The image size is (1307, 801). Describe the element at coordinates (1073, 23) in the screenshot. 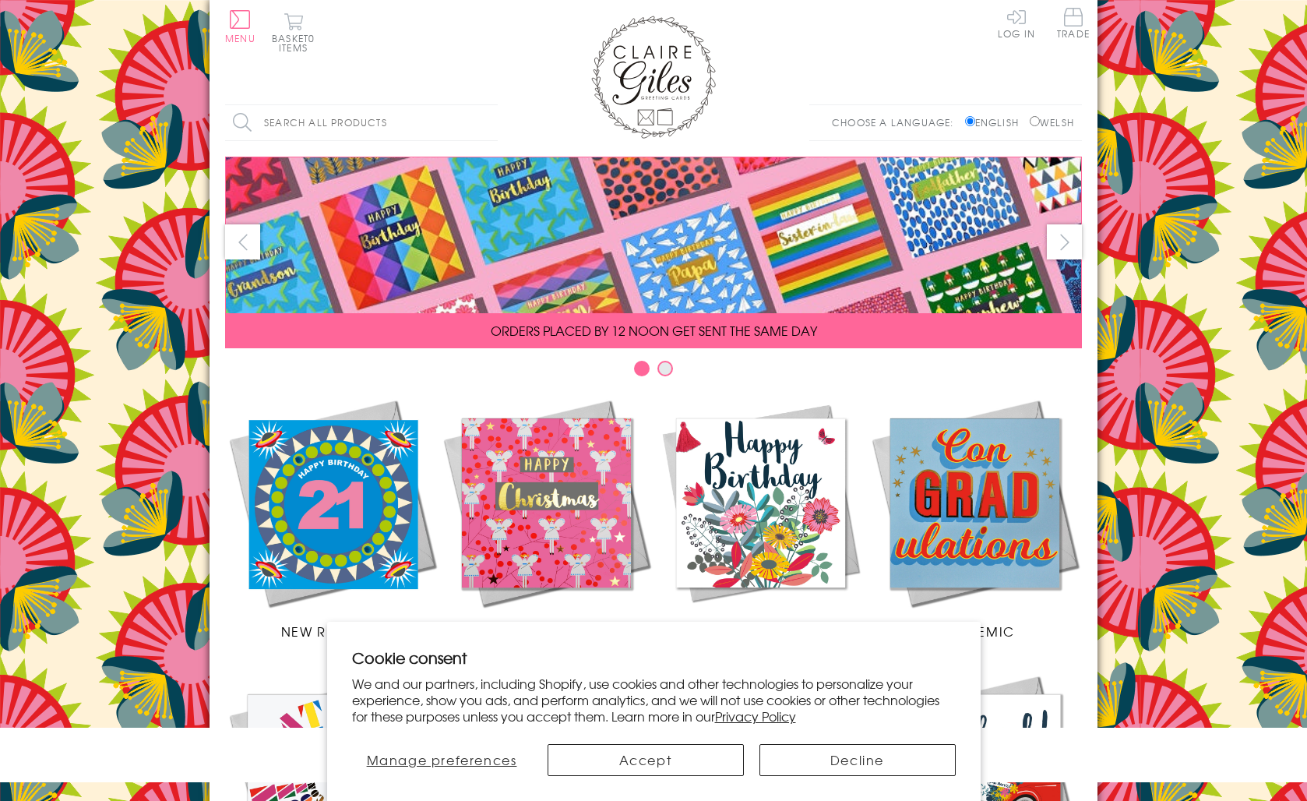

I see `span: Trade` at that location.